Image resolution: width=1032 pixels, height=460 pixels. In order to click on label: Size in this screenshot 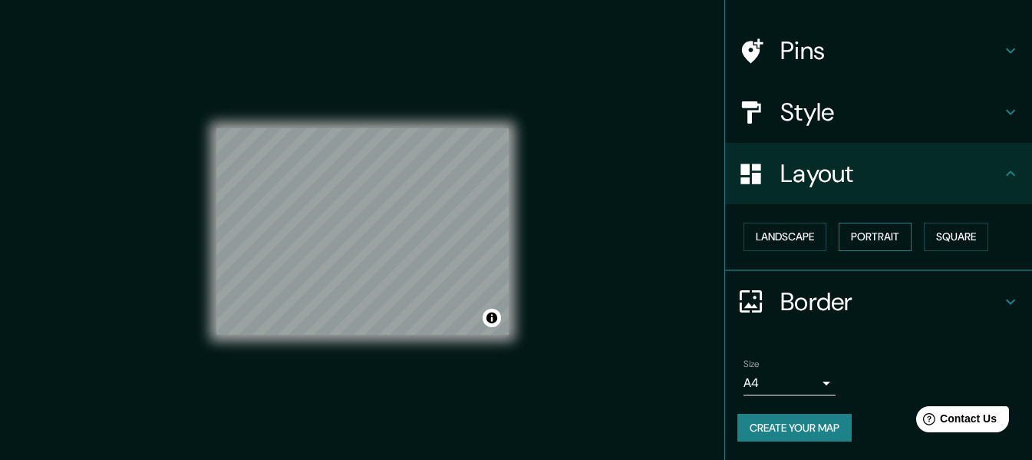, I will do `click(751, 363)`.